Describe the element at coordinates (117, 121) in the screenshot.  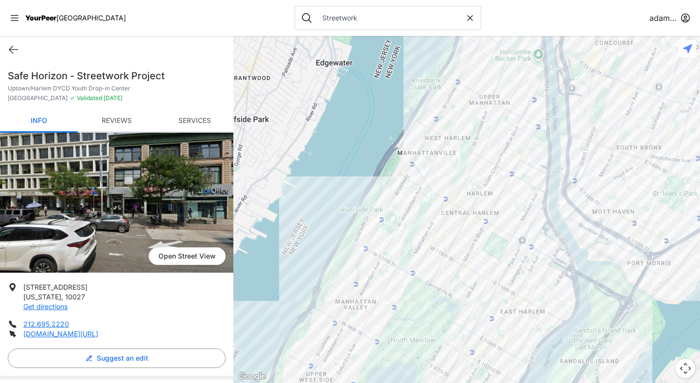
I see `a: Reviews` at that location.